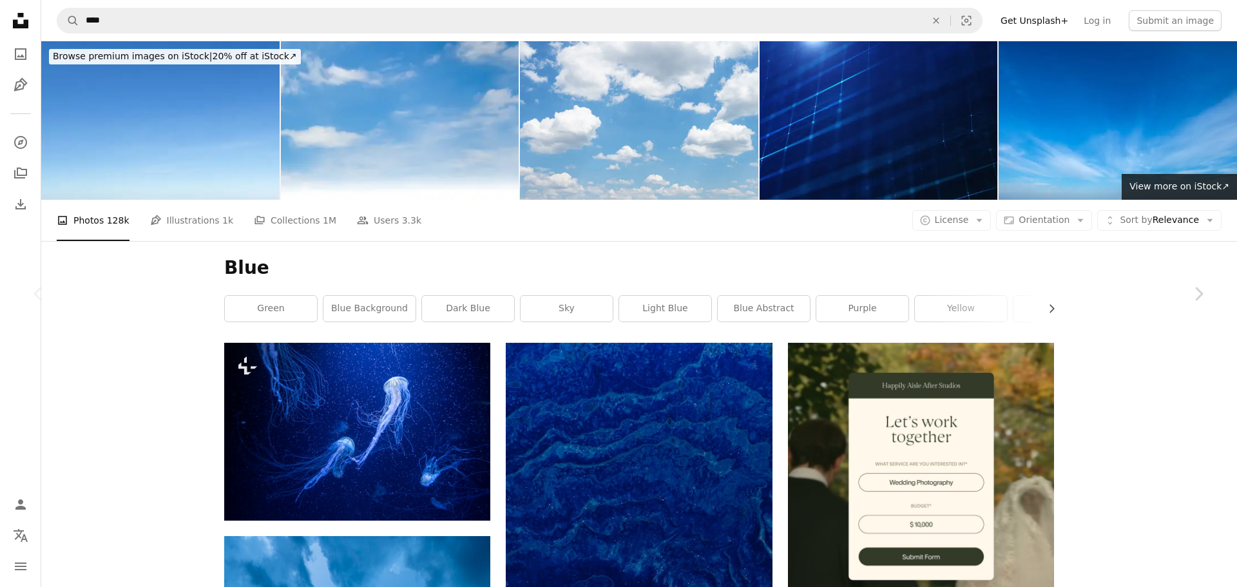 The image size is (1237, 587). I want to click on span: 1M, so click(329, 220).